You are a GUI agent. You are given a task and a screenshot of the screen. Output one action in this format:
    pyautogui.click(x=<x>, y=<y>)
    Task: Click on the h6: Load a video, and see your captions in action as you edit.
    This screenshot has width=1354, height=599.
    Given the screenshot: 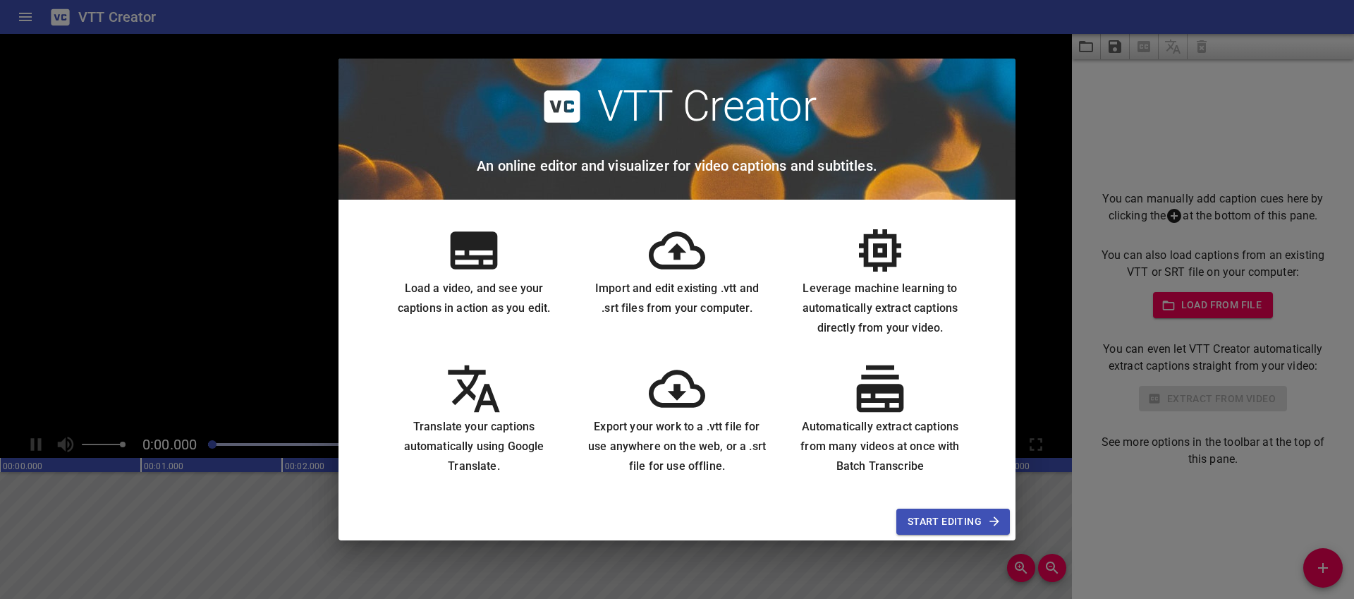 What is the action you would take?
    pyautogui.click(x=474, y=298)
    